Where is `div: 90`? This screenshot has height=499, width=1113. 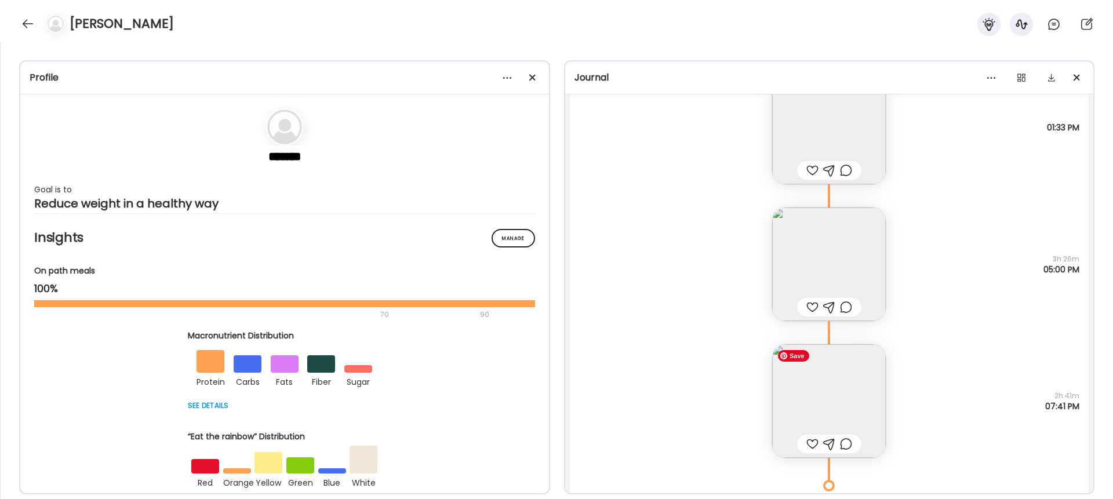 div: 90 is located at coordinates (485, 315).